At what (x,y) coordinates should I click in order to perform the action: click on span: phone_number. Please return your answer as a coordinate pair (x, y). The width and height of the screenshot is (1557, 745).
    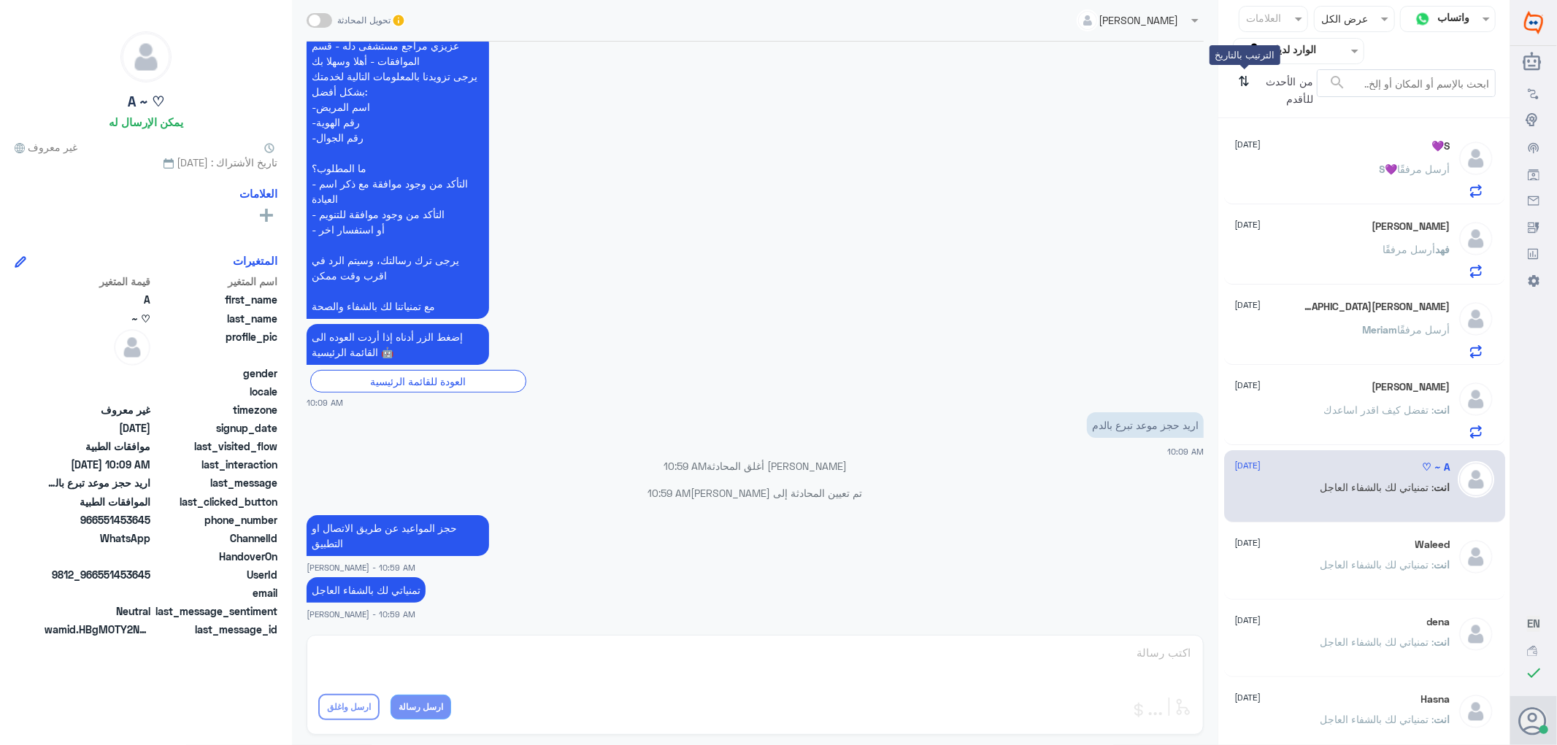
    Looking at the image, I should click on (215, 520).